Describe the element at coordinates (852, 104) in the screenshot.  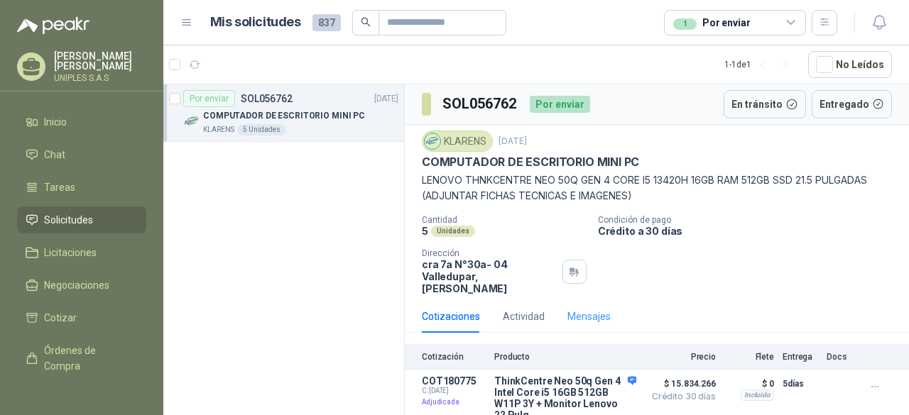
I see `button: Entregado` at that location.